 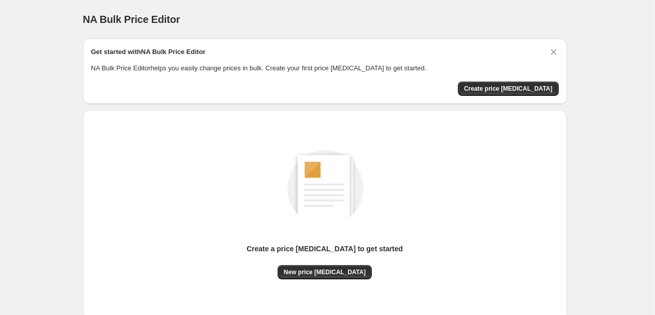 What do you see at coordinates (148, 52) in the screenshot?
I see `h2: Get started with NA Bulk Price Editor` at bounding box center [148, 52].